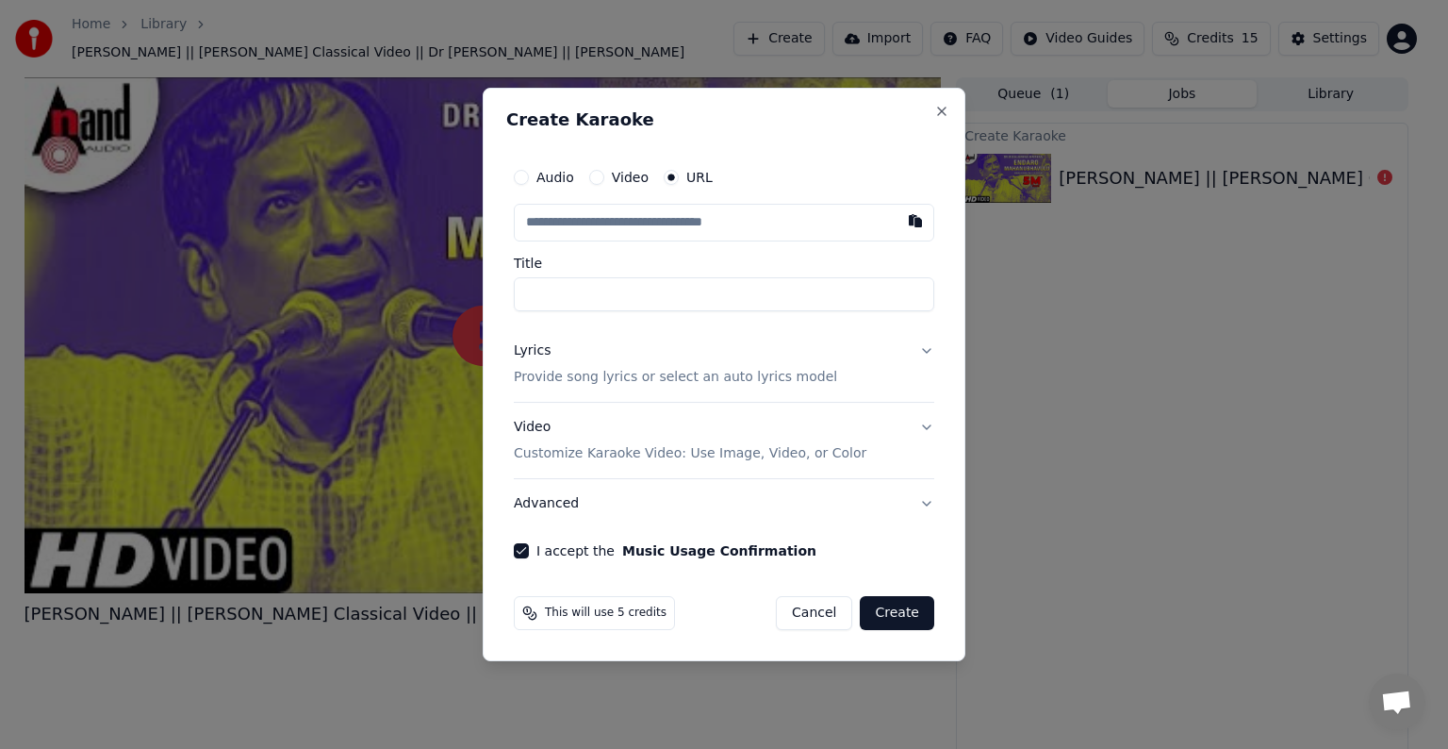 The image size is (1448, 749). What do you see at coordinates (630, 177) in the screenshot?
I see `label: Video` at bounding box center [630, 177].